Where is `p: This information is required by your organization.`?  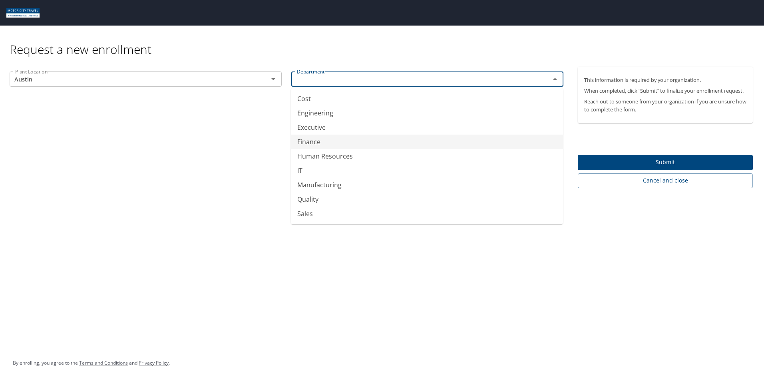 p: This information is required by your organization. is located at coordinates (665, 80).